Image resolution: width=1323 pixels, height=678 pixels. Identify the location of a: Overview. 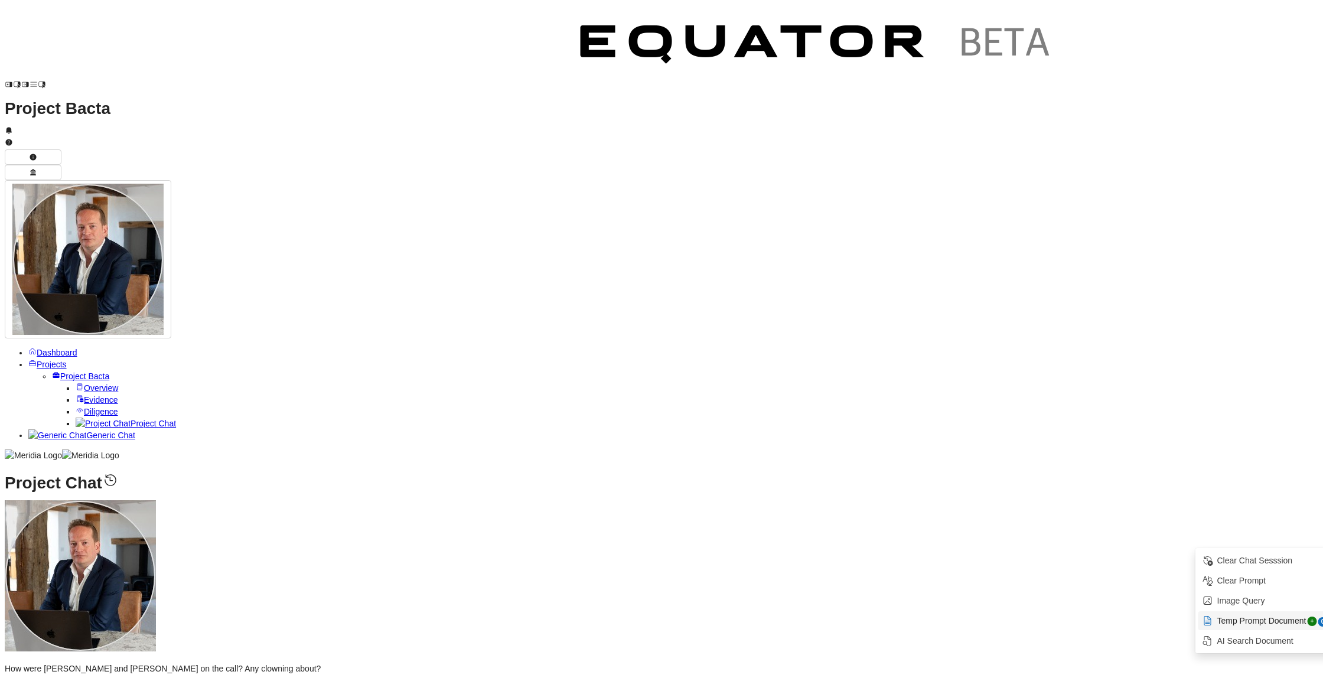
(97, 388).